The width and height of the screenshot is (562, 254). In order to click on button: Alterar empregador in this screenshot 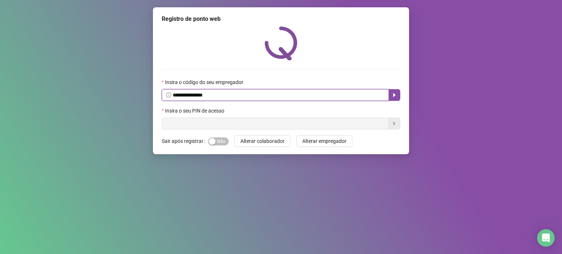, I will do `click(324, 141)`.